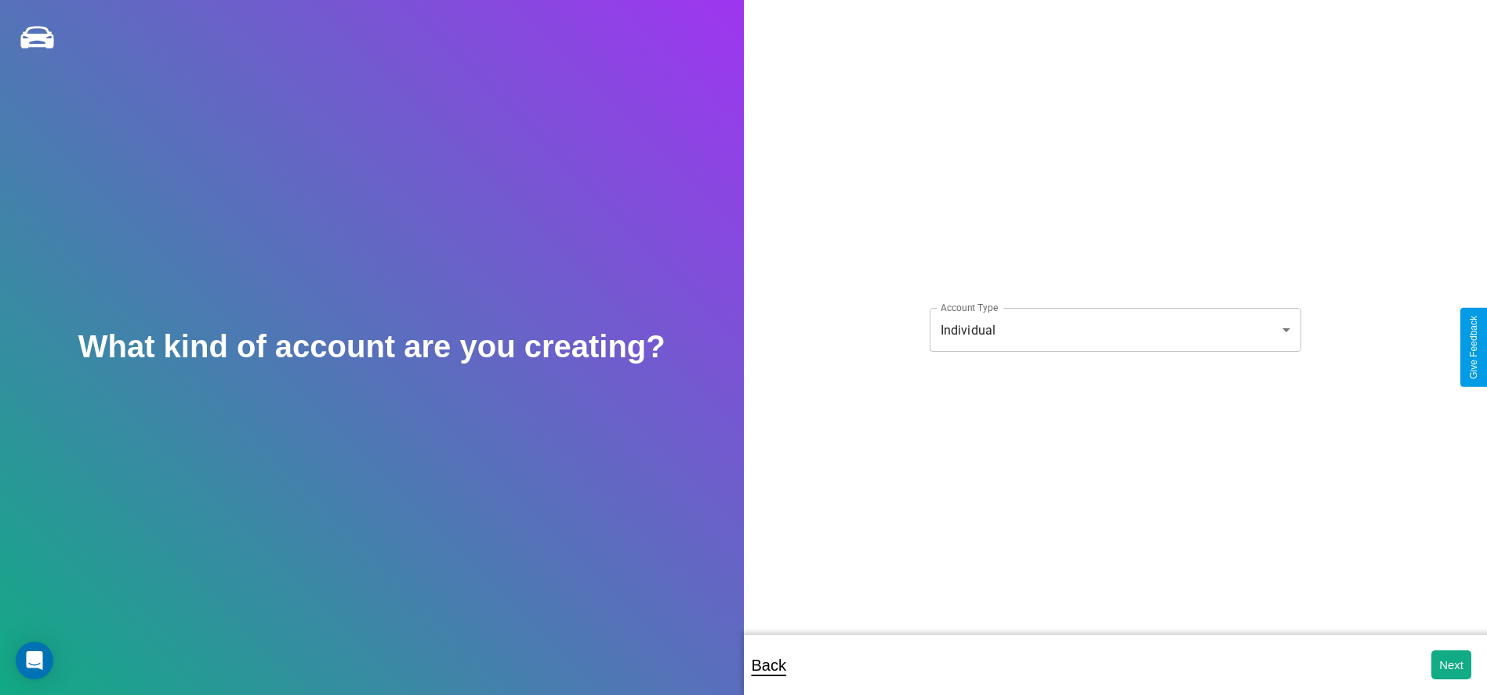 The image size is (1487, 695). What do you see at coordinates (371, 346) in the screenshot?
I see `h2: What kind of account are you creating?` at bounding box center [371, 346].